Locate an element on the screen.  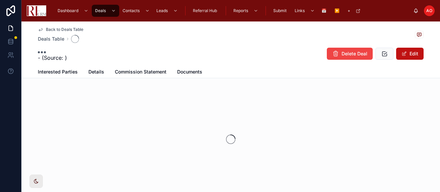
div: scrollable content is located at coordinates (232, 11).